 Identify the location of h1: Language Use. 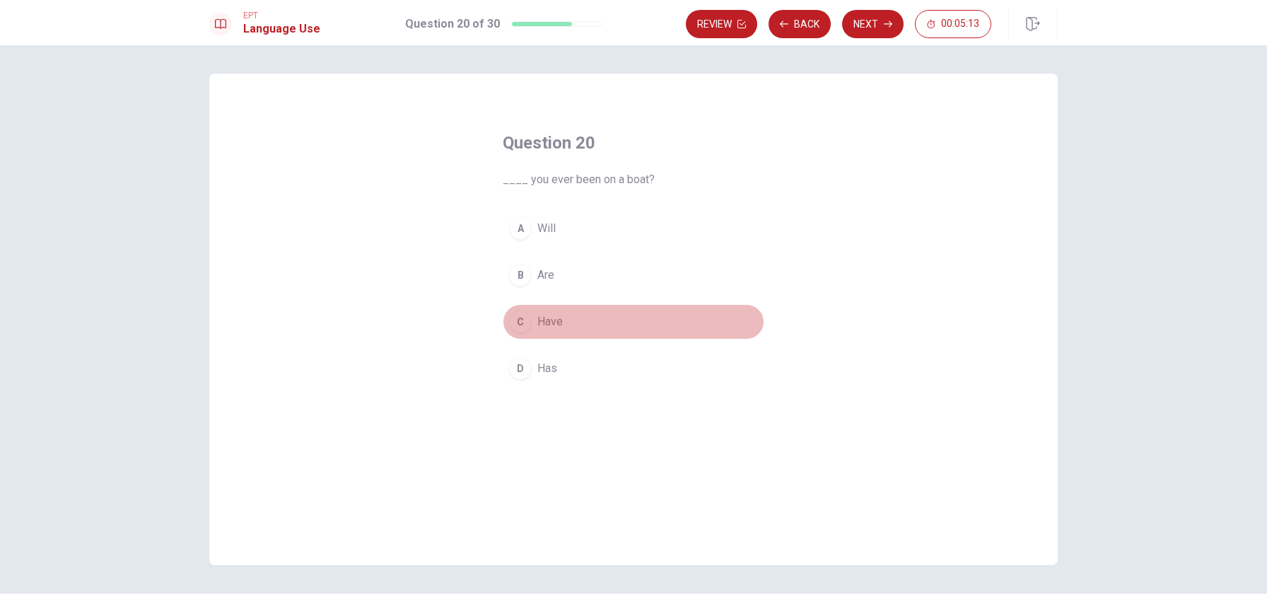
(281, 29).